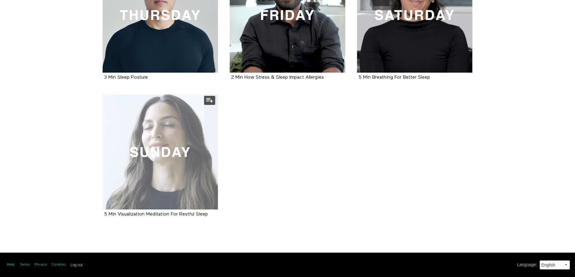 The width and height of the screenshot is (575, 277). Describe the element at coordinates (277, 77) in the screenshot. I see `a: 2 Min How Stress & Sleep Impact Allergies` at that location.